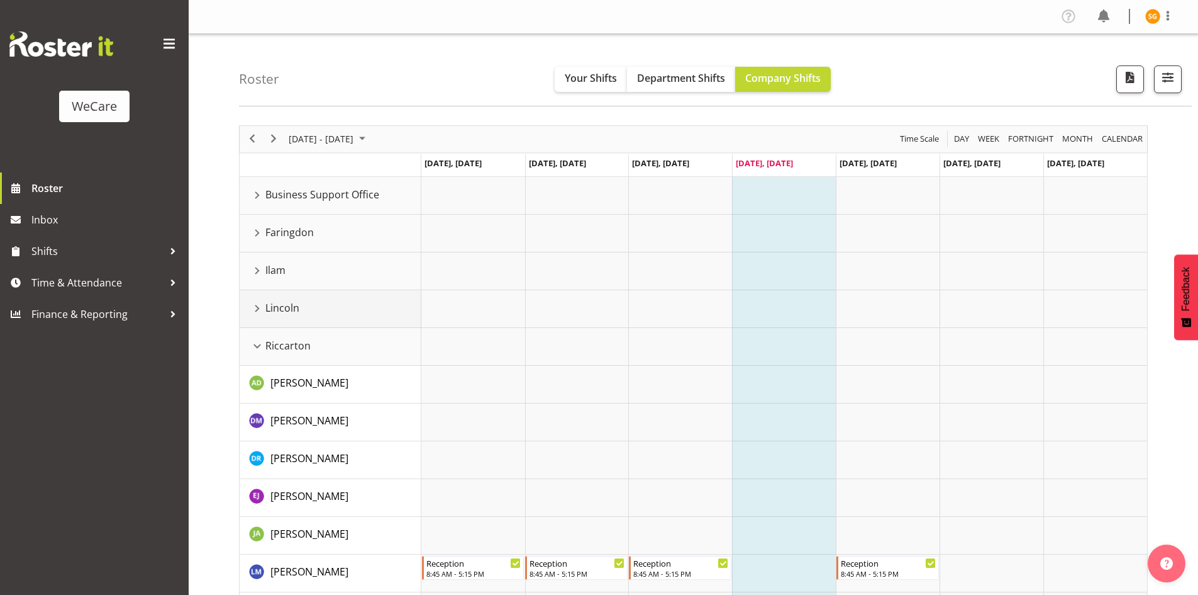  Describe the element at coordinates (107, 220) in the screenshot. I see `span: Inbox` at that location.